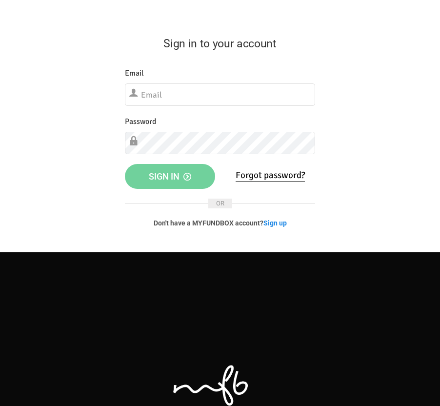  I want to click on span: Sign in, so click(170, 176).